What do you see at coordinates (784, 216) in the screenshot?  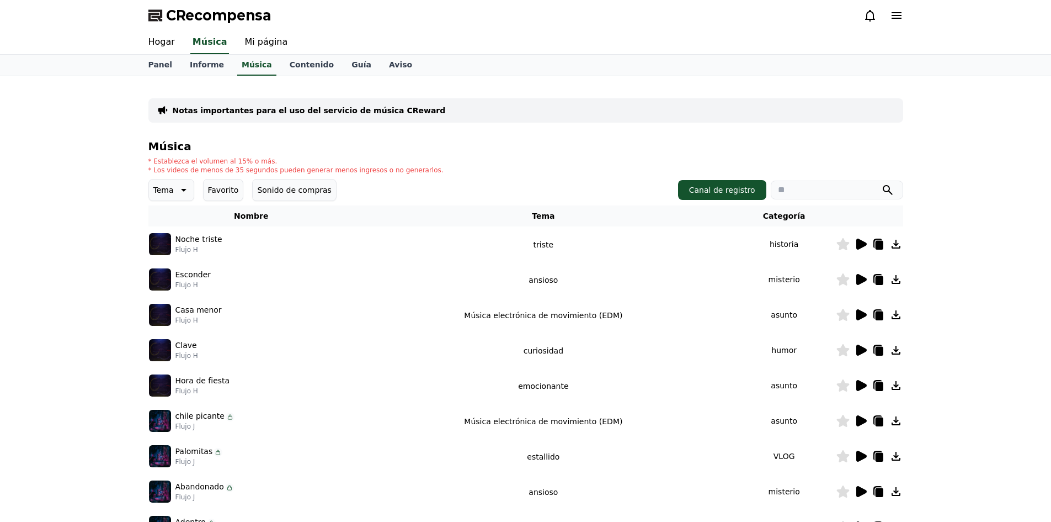 I see `font: Categoría` at bounding box center [784, 216].